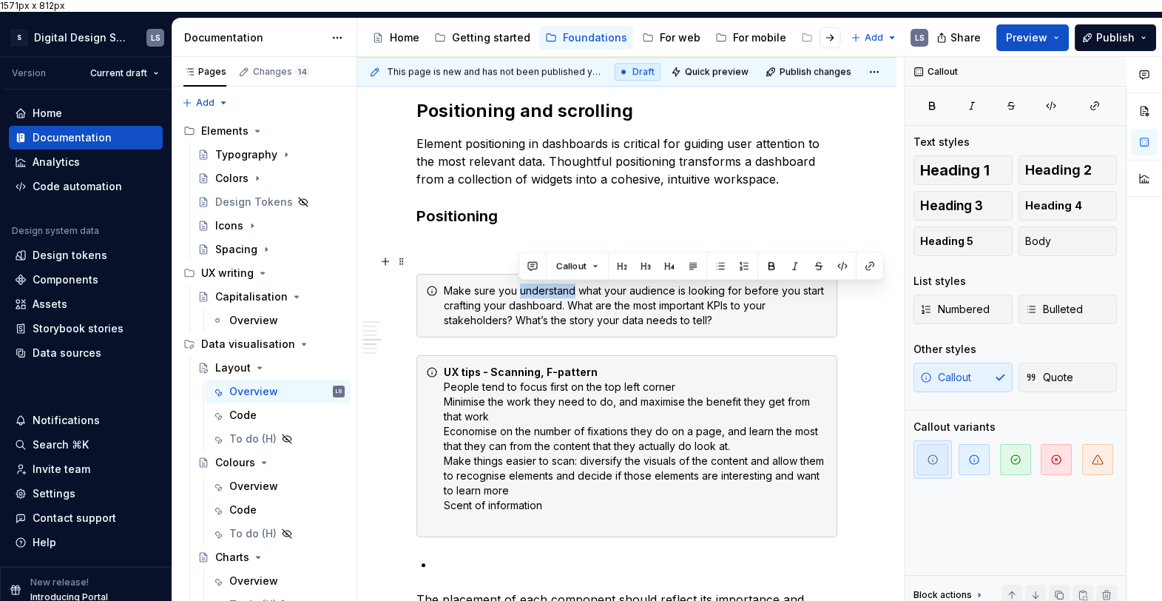 The width and height of the screenshot is (1162, 601). What do you see at coordinates (232, 178) in the screenshot?
I see `div: Colors` at bounding box center [232, 178].